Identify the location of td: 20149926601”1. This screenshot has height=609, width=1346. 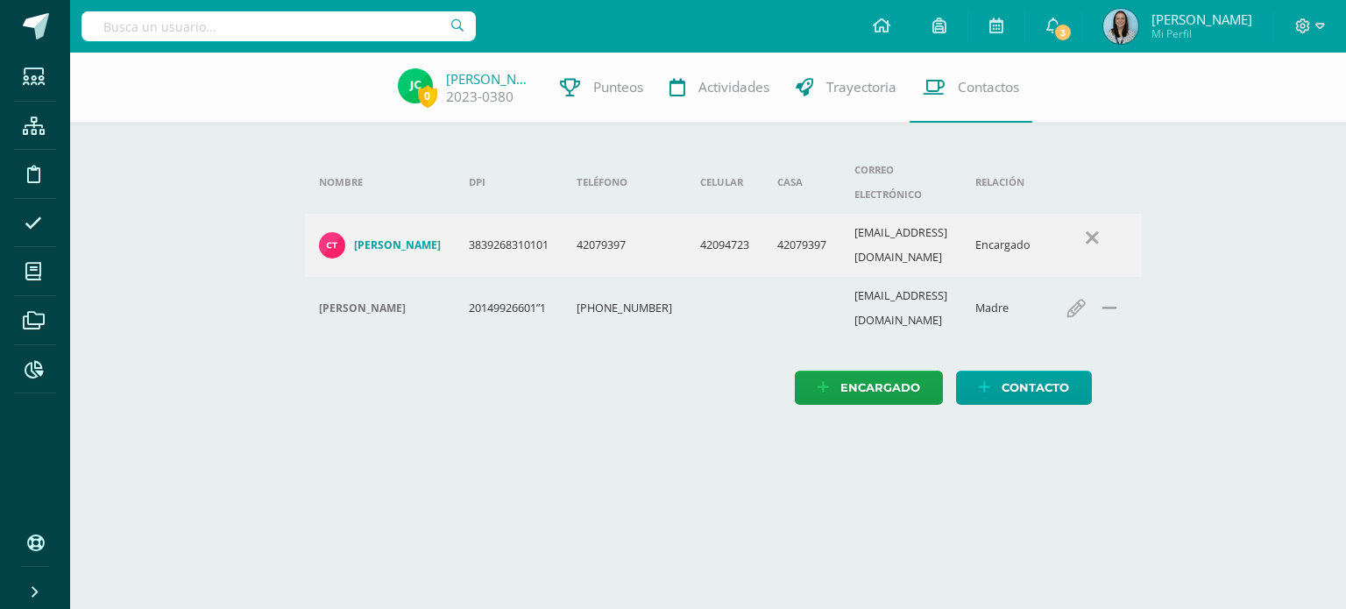
(508, 309).